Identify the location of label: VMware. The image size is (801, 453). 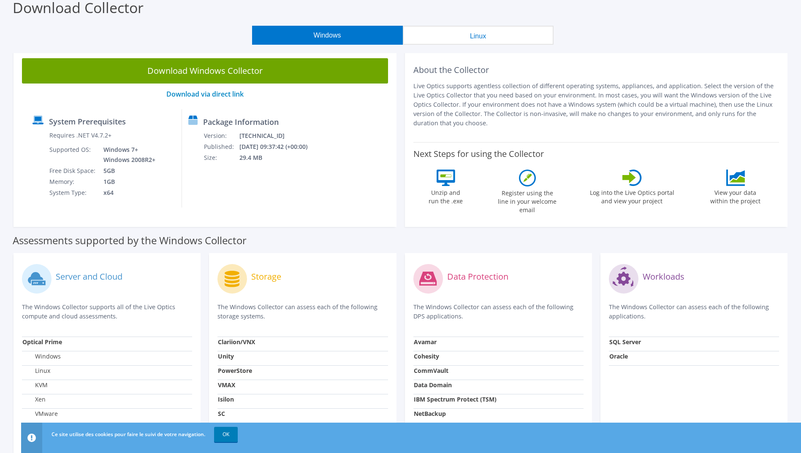
(40, 414).